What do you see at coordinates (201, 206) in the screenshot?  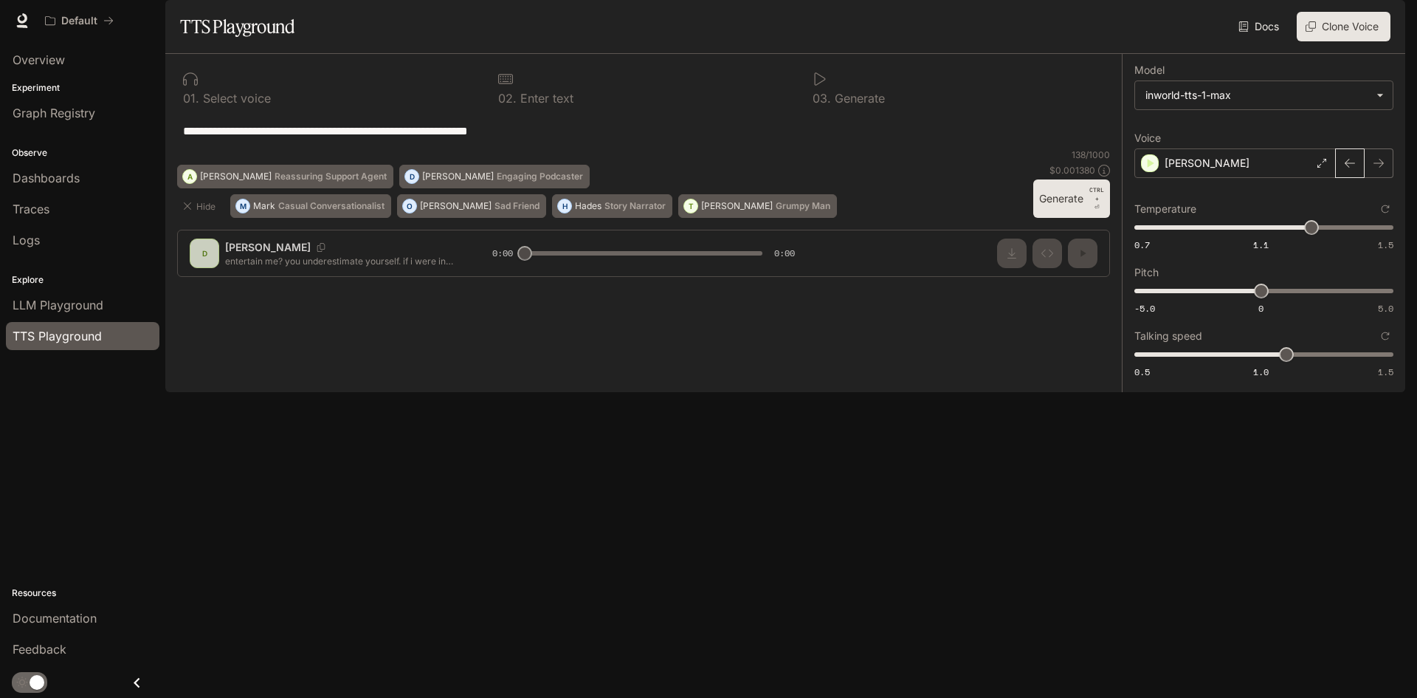 I see `button: Hide` at bounding box center [201, 206].